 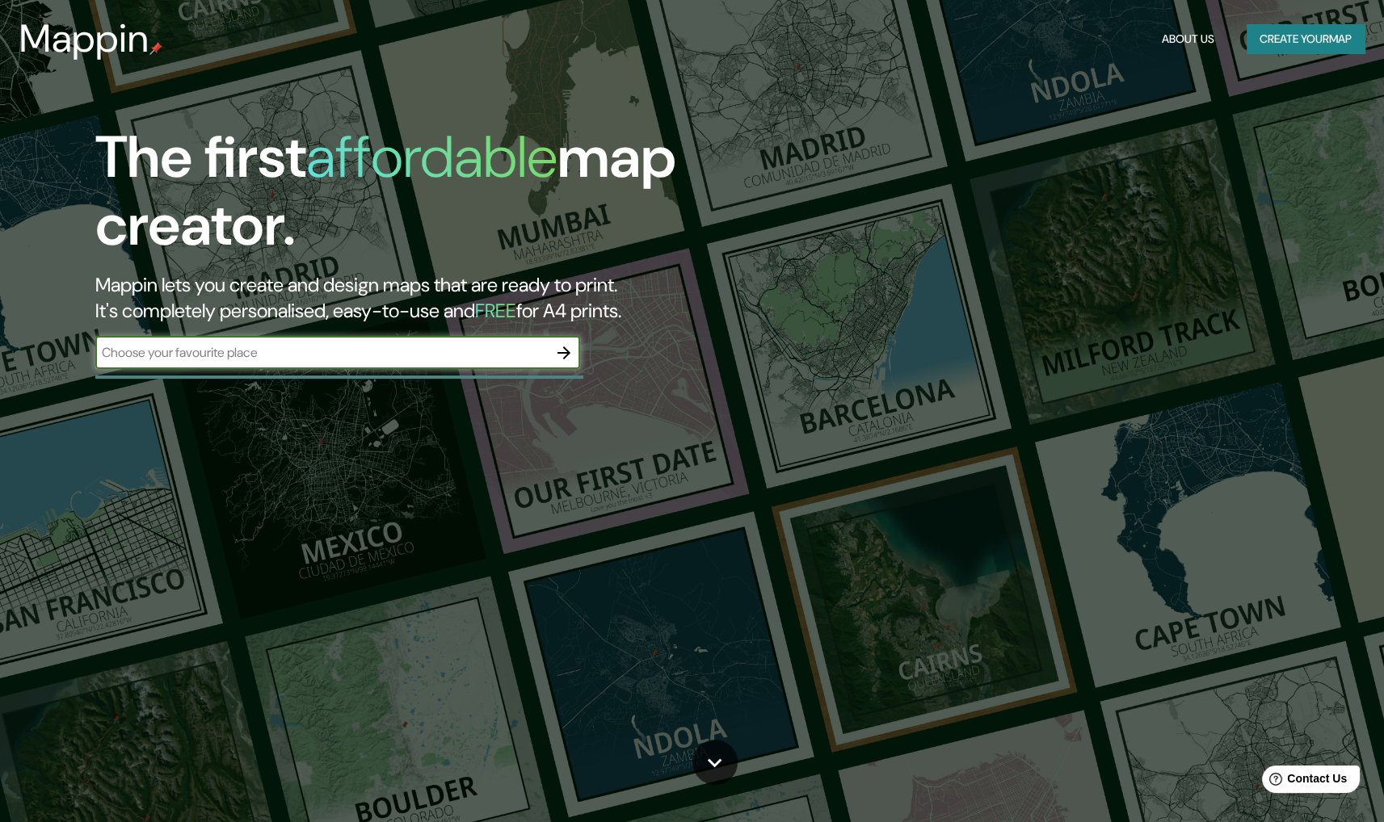 I want to click on button: Create yourmap, so click(x=1306, y=39).